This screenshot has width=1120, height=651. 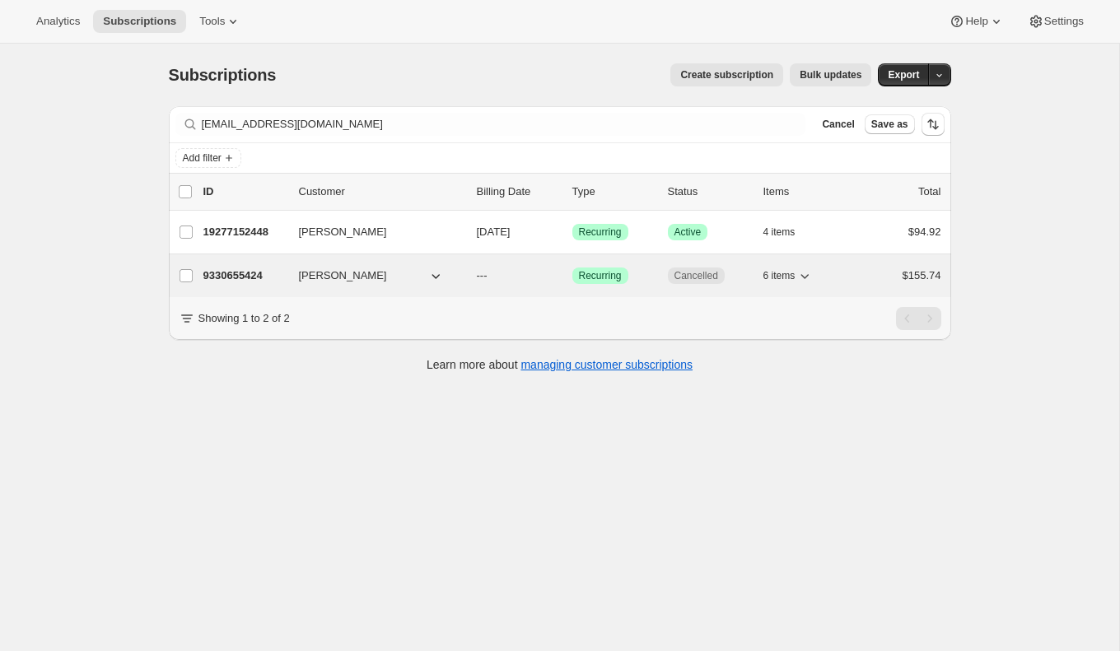 I want to click on input: Filter subscribers, so click(x=504, y=124).